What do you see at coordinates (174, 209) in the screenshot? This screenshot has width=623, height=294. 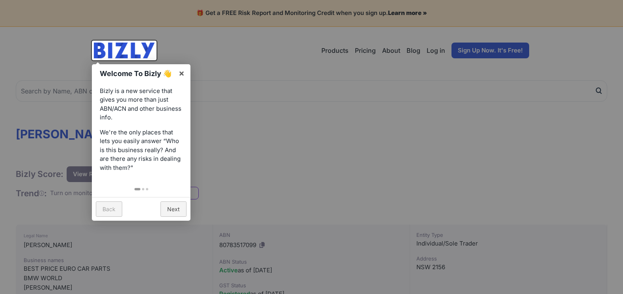 I see `a: Next` at bounding box center [174, 209].